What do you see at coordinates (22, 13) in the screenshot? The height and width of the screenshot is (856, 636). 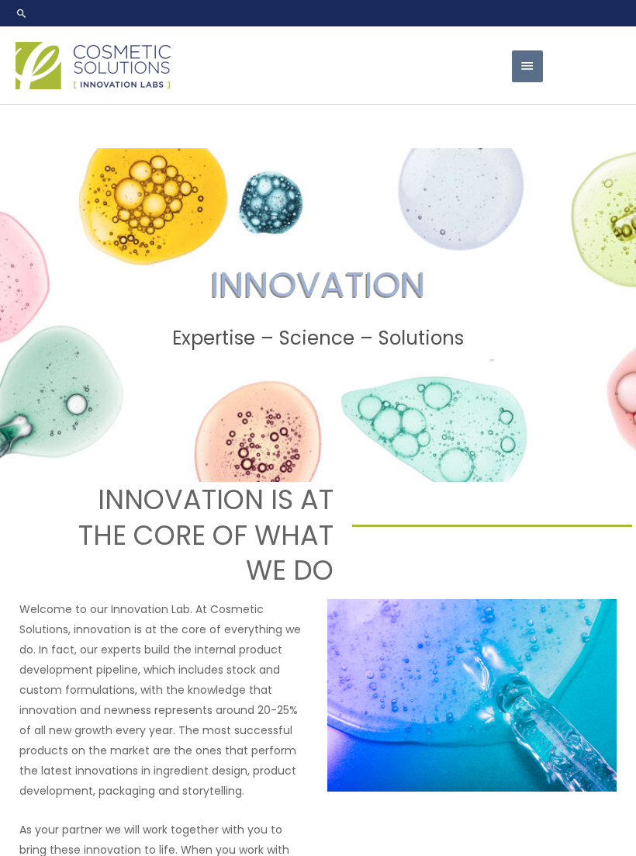 I see `a: Search icon link` at bounding box center [22, 13].